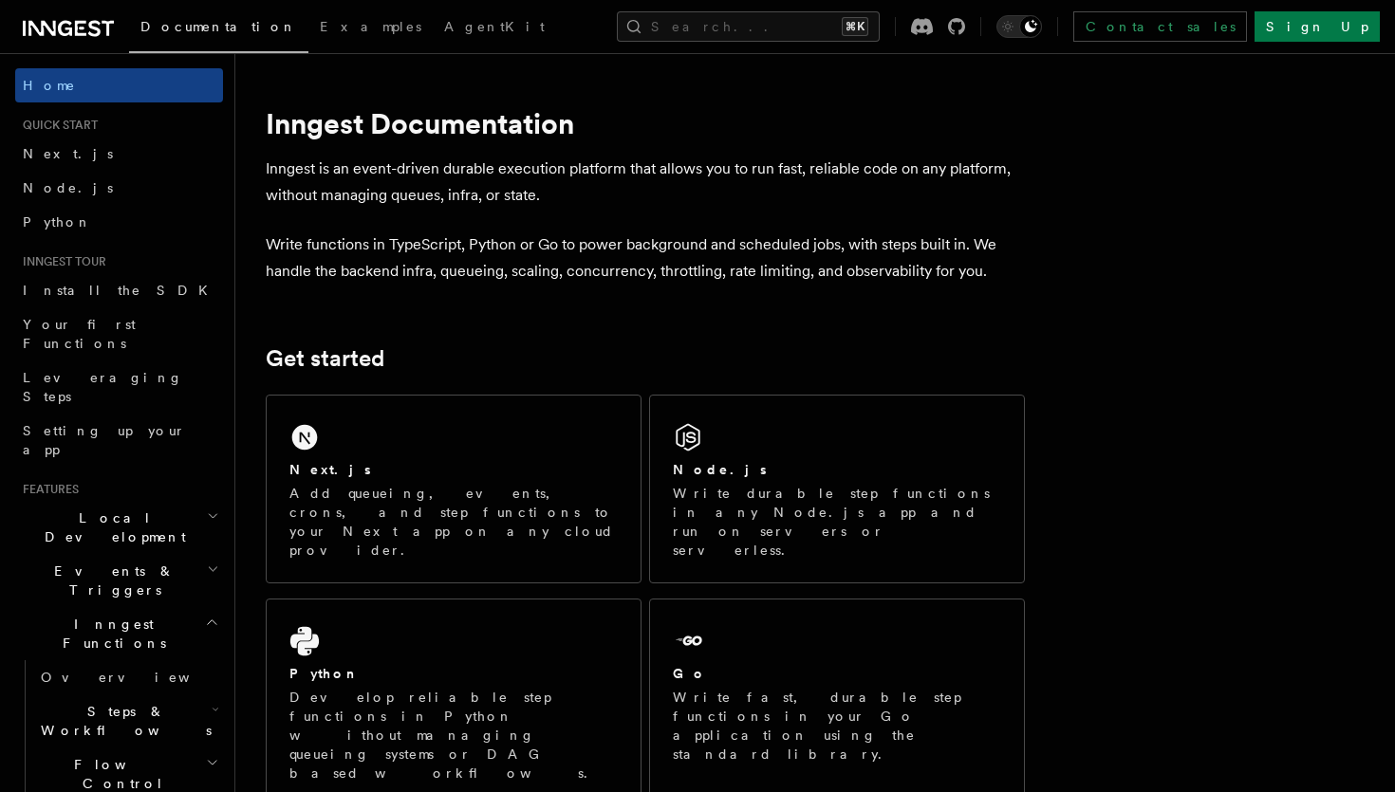 This screenshot has width=1395, height=792. Describe the element at coordinates (324, 359) in the screenshot. I see `a: Get started` at that location.